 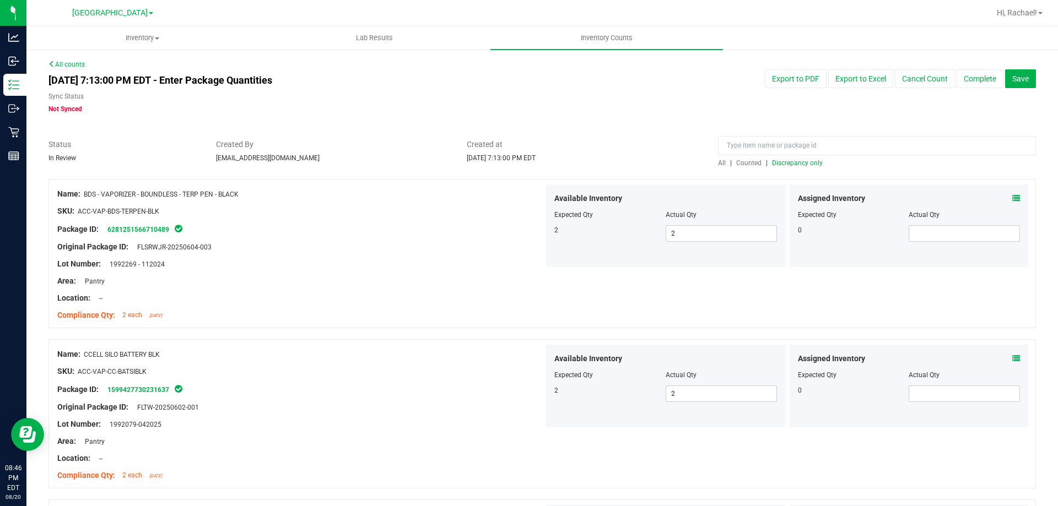 What do you see at coordinates (62, 158) in the screenshot?
I see `span: In Review` at bounding box center [62, 158].